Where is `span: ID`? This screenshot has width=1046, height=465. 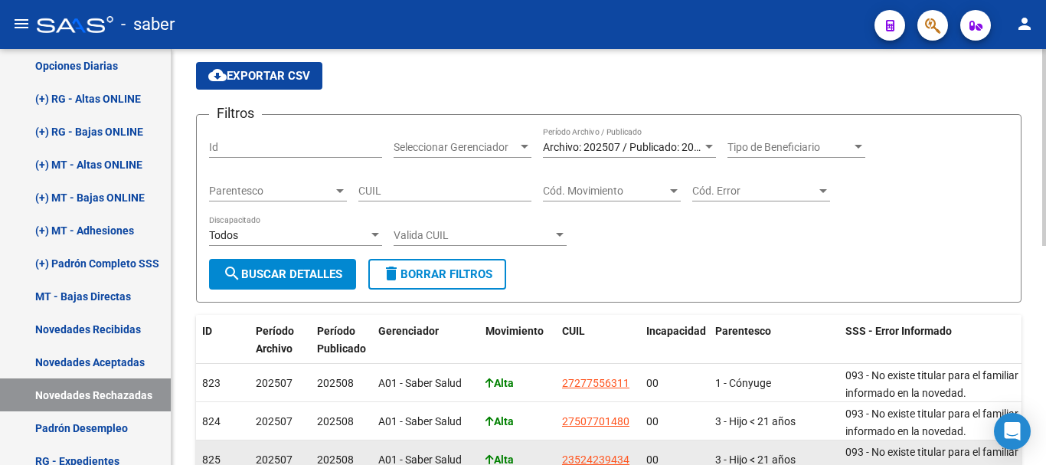 span: ID is located at coordinates (207, 331).